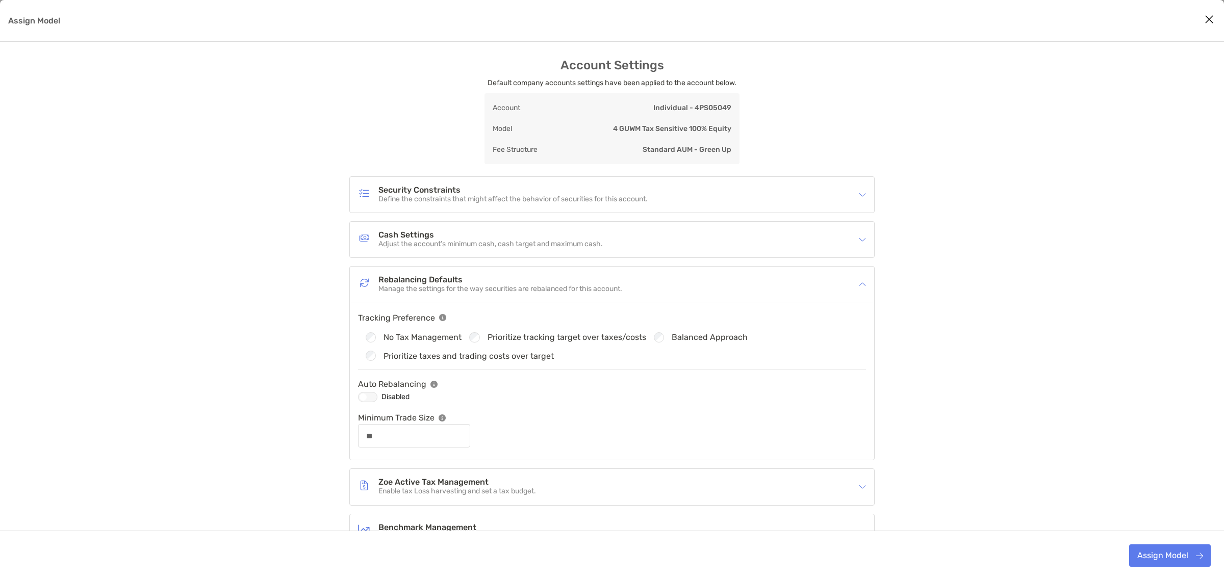  What do you see at coordinates (457, 492) in the screenshot?
I see `p: Enable tax Loss harvesting and set a tax budget.` at bounding box center [457, 492].